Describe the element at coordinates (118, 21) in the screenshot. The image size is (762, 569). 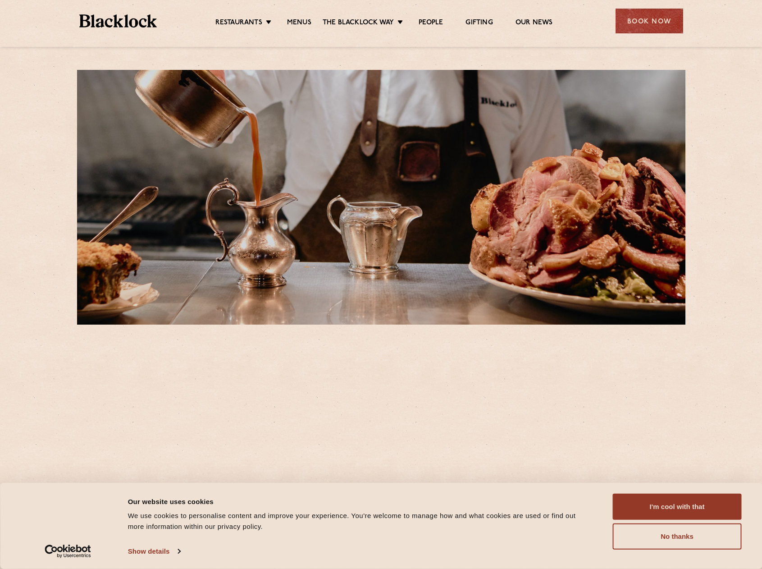
I see `img: BL_Textured_Logo-footer-cropped.svg` at that location.